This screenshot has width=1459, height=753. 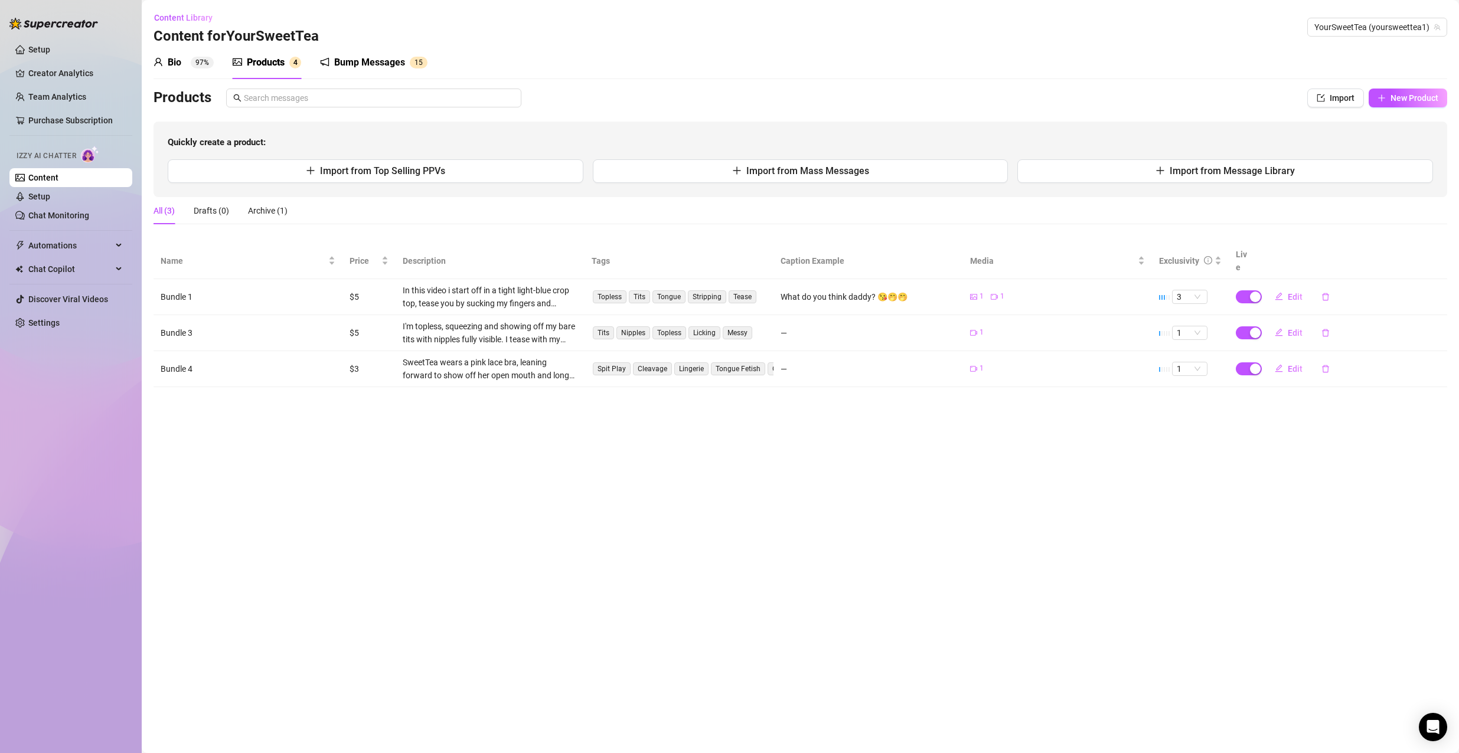 I want to click on span: Spit Play, so click(x=612, y=369).